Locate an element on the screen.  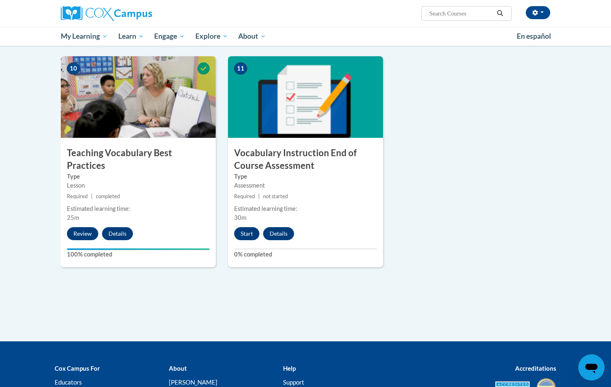
span: Engage is located at coordinates (169, 36).